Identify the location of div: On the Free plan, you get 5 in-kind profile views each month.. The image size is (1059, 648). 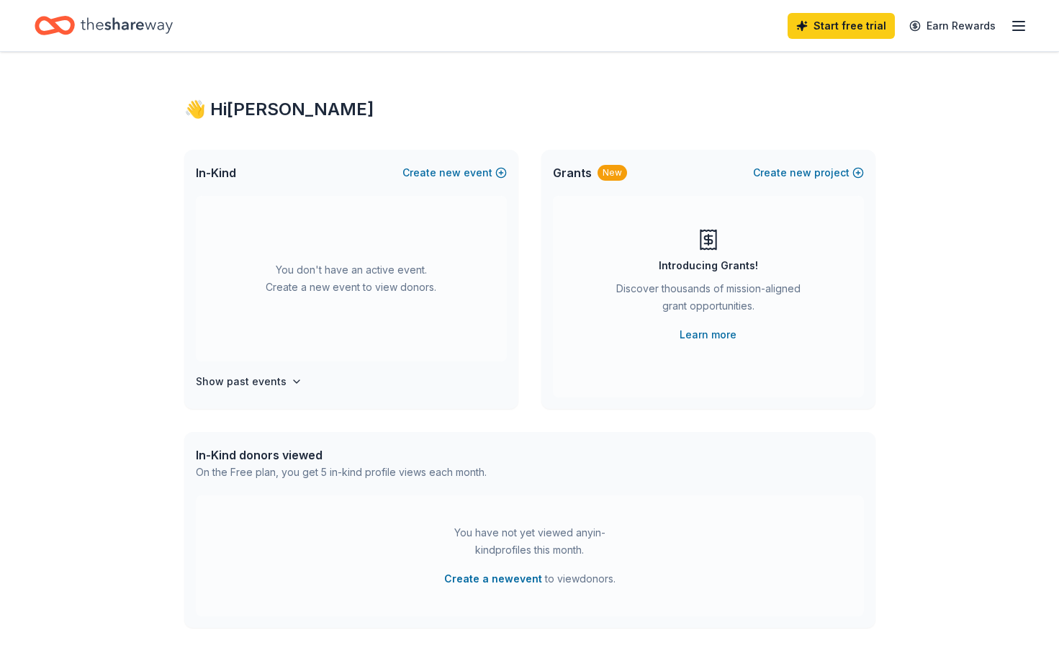
(341, 472).